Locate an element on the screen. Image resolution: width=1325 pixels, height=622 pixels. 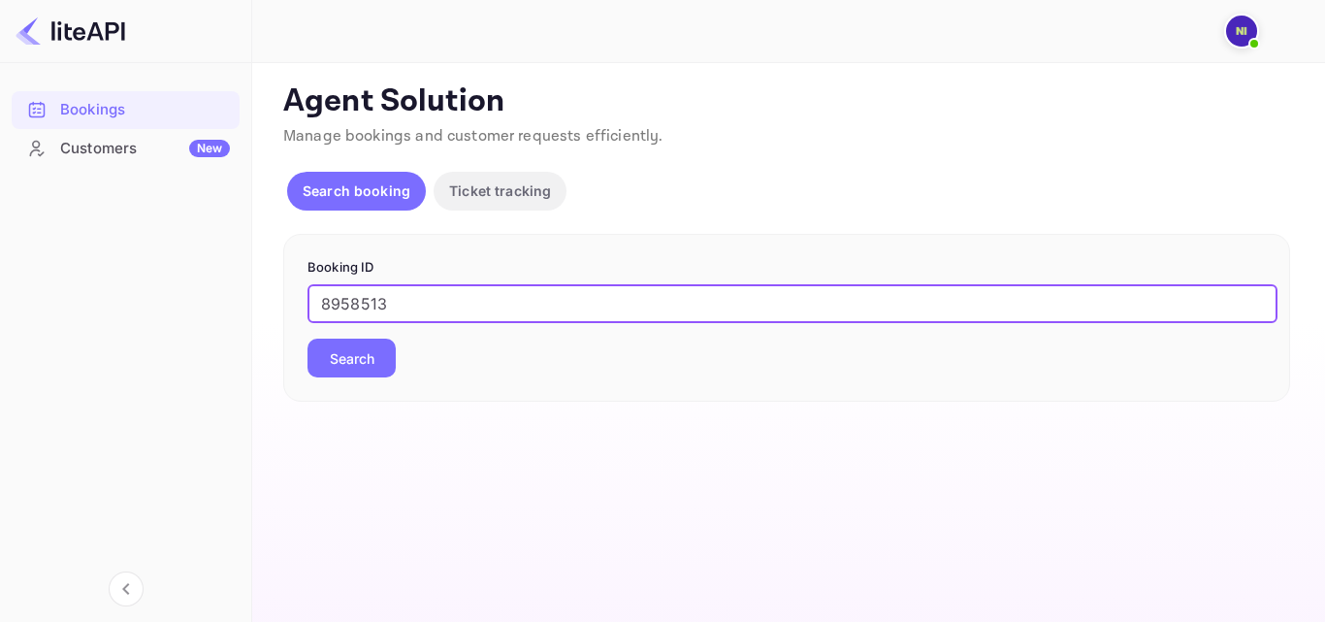
p: Search booking is located at coordinates (356, 190).